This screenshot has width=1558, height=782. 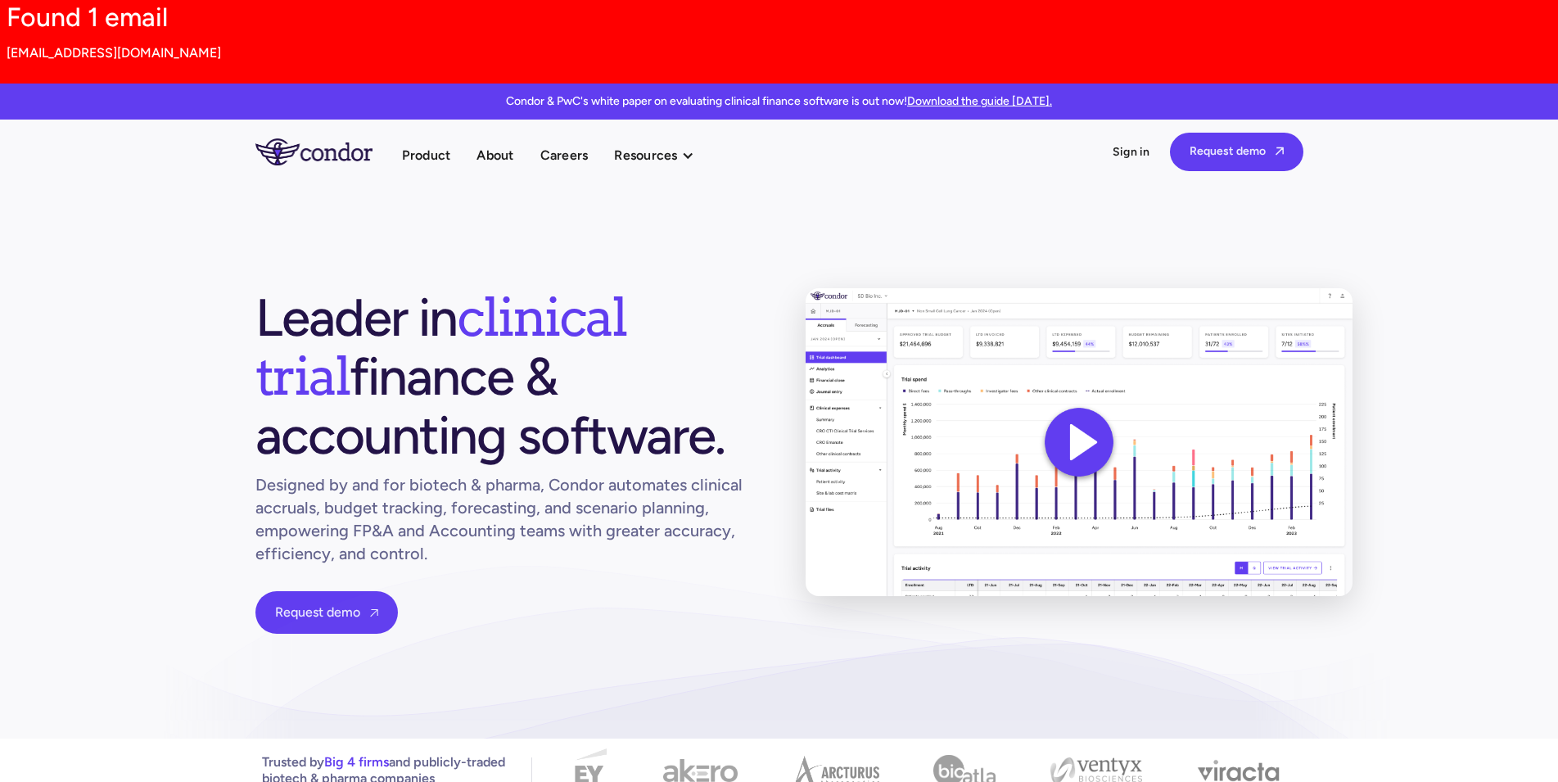 I want to click on h1: Designed by and for biotech & pharma, Condor automates clinical accruals, budget tracking, foreca..., so click(x=504, y=519).